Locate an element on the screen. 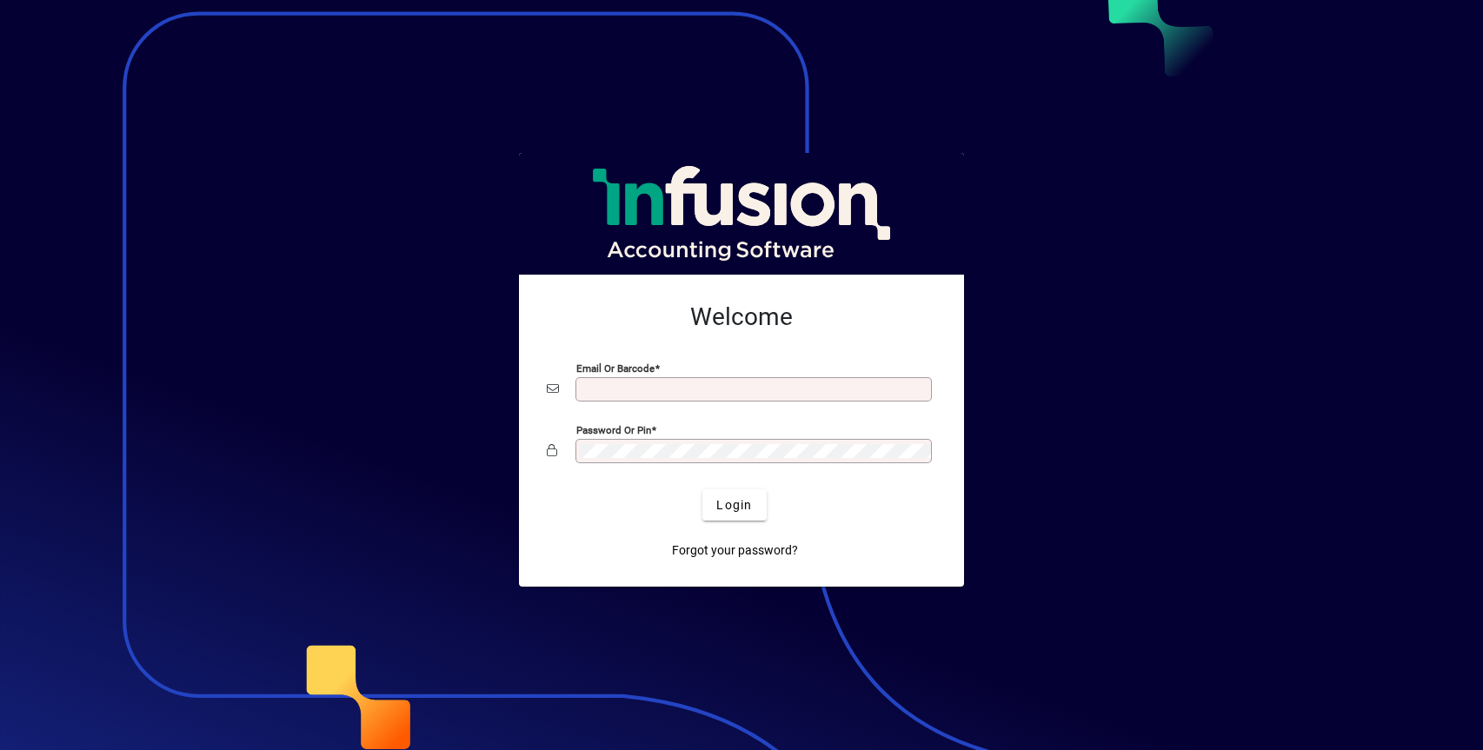 This screenshot has height=750, width=1483. mat-label: Password or Pin is located at coordinates (614, 430).